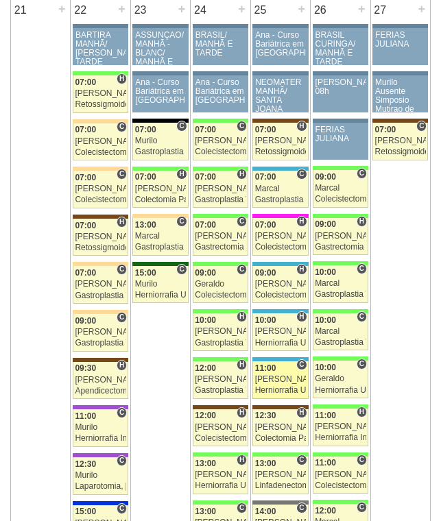 The image size is (441, 521). I want to click on div: Geraldo, so click(340, 378).